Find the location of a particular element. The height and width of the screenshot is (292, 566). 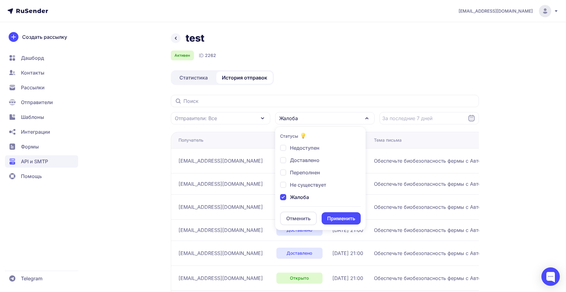

div: Получатель is located at coordinates (191, 140).